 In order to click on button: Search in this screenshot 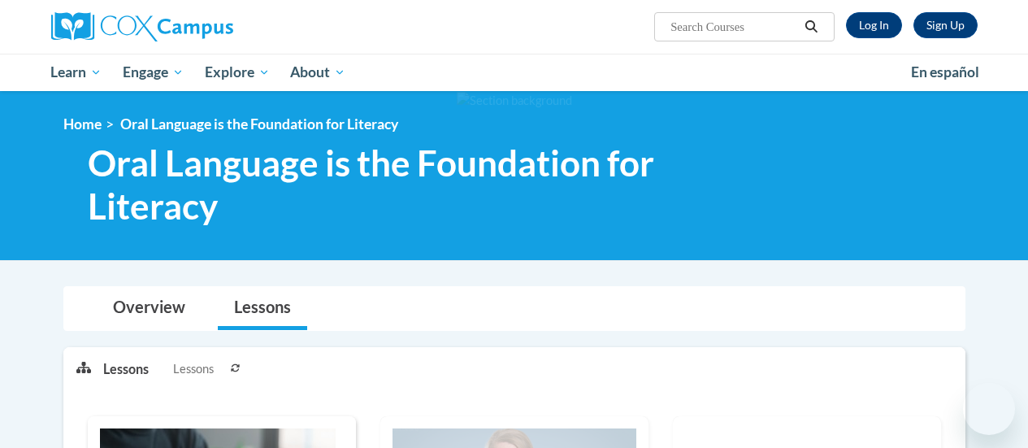, I will do `click(811, 27)`.